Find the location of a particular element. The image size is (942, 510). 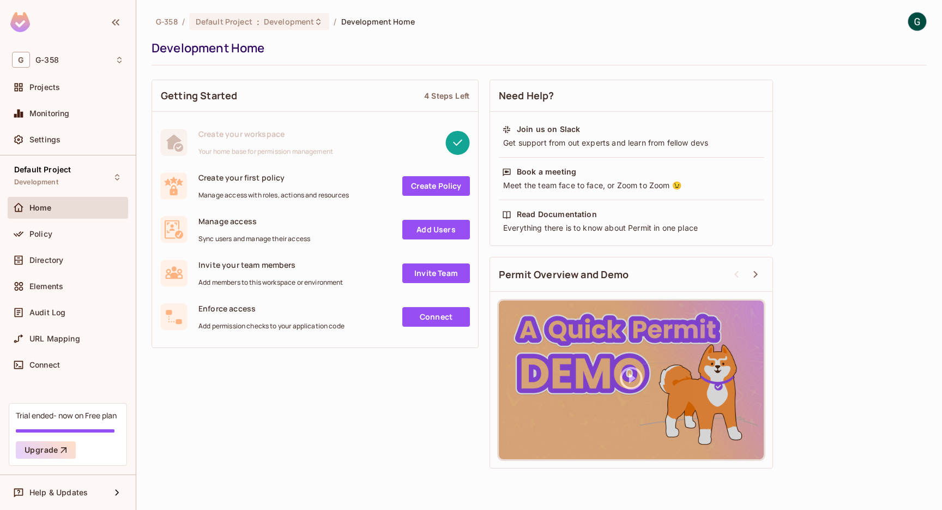

div: Get support from out experts and learn from fellow devs is located at coordinates (631, 143).